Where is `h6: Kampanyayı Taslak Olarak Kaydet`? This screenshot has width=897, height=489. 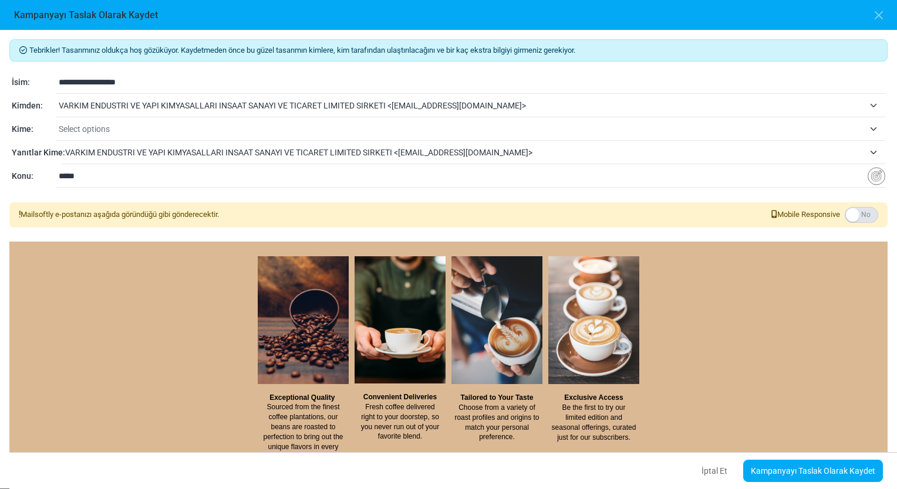 h6: Kampanyayı Taslak Olarak Kaydet is located at coordinates (86, 15).